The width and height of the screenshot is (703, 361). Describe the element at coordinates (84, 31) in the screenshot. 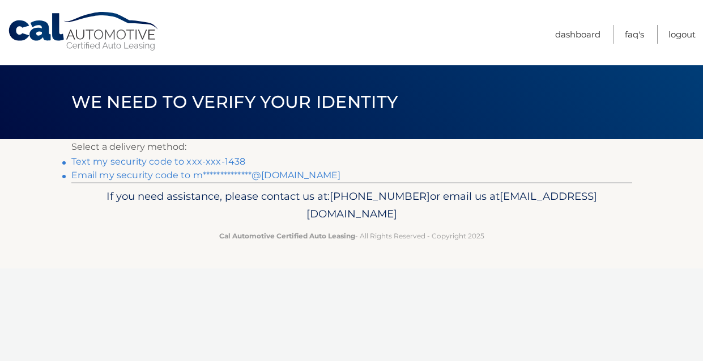

I see `a: Cal Automotive` at that location.